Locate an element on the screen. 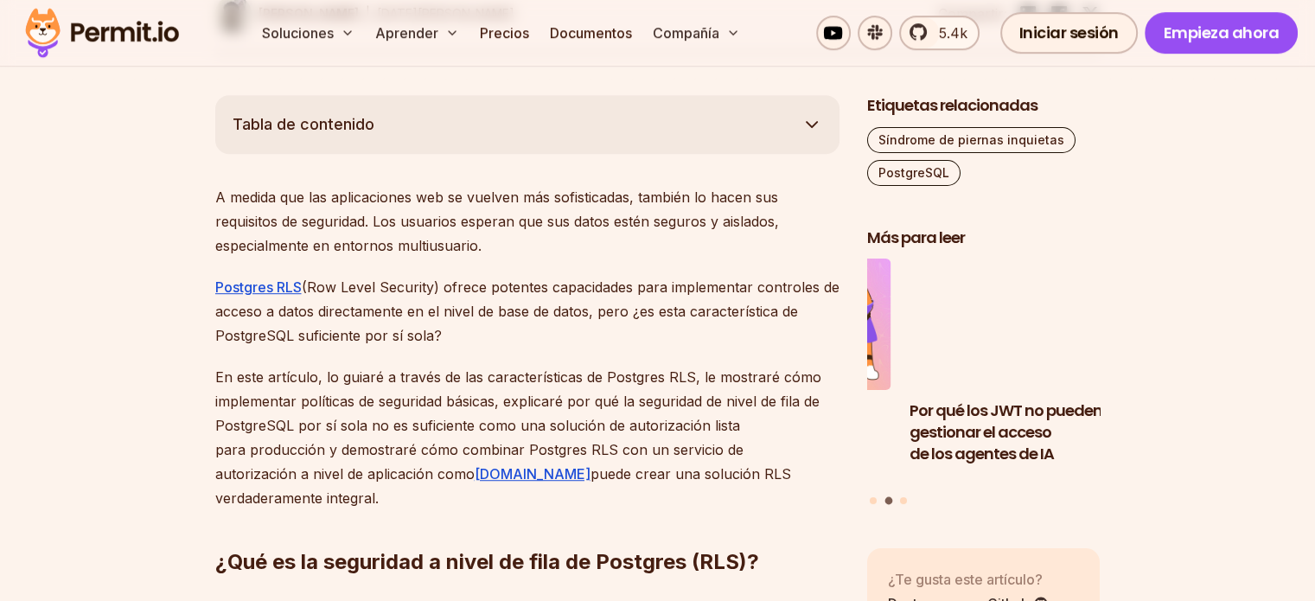  button: Ir a la diapositiva 2 is located at coordinates (888, 500).